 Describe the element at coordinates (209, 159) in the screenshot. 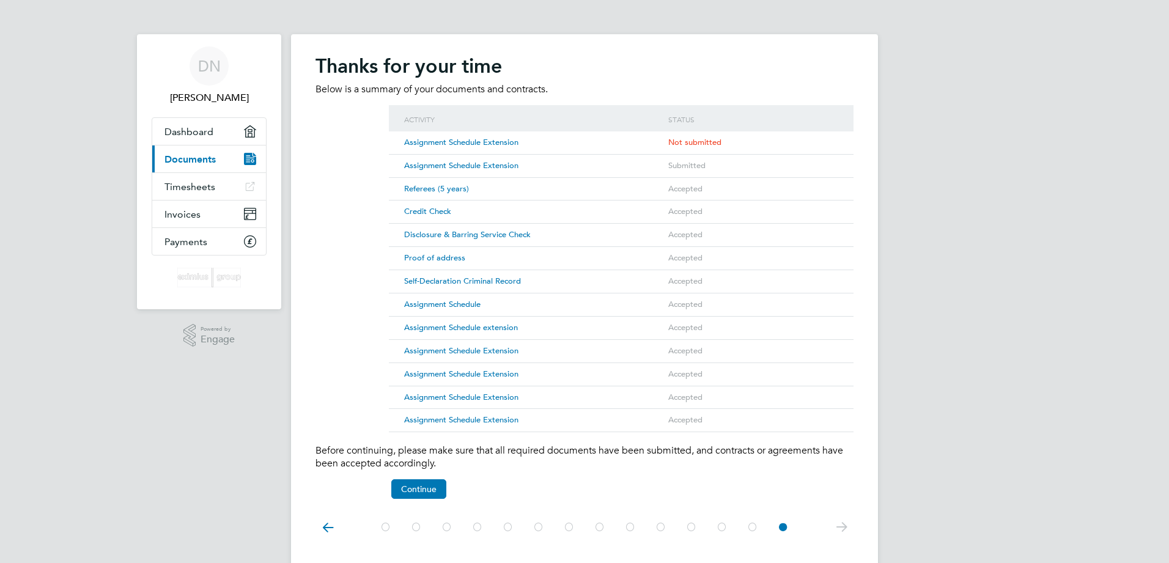

I see `a: Documents` at that location.